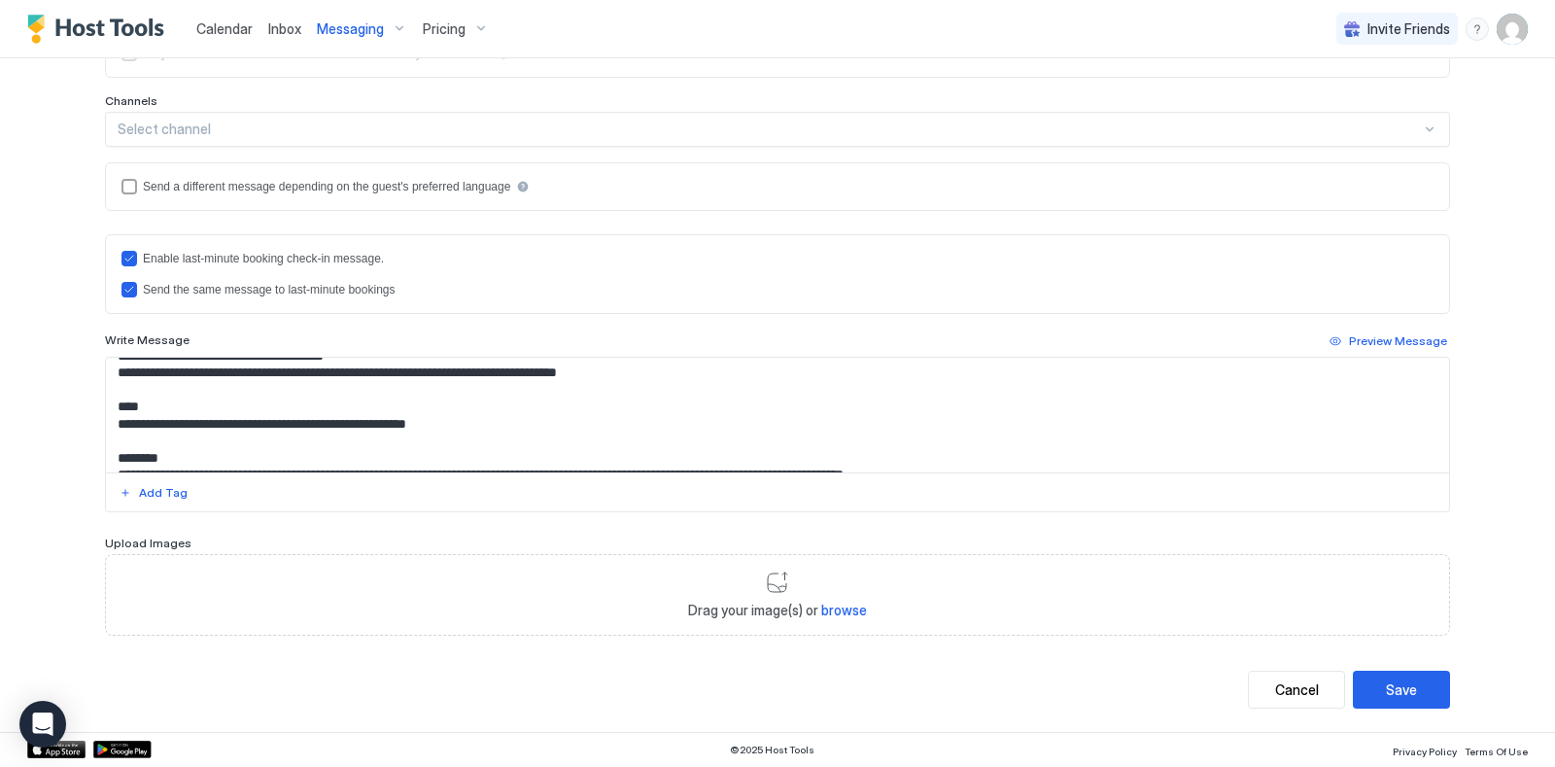 This screenshot has width=1555, height=767. I want to click on span: Terms Of Use, so click(1496, 751).